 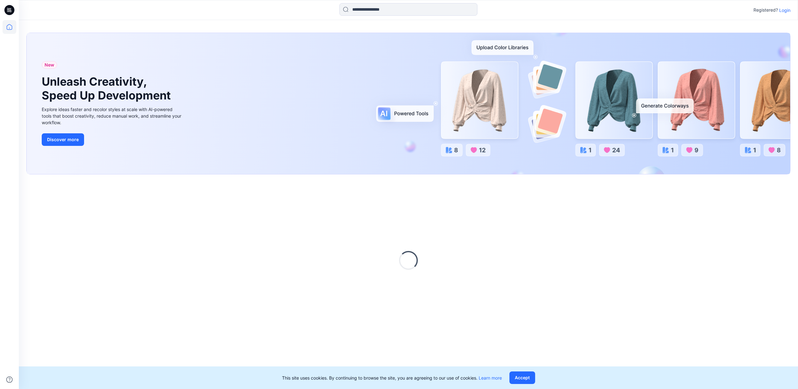 I want to click on a: Learn more, so click(x=490, y=377).